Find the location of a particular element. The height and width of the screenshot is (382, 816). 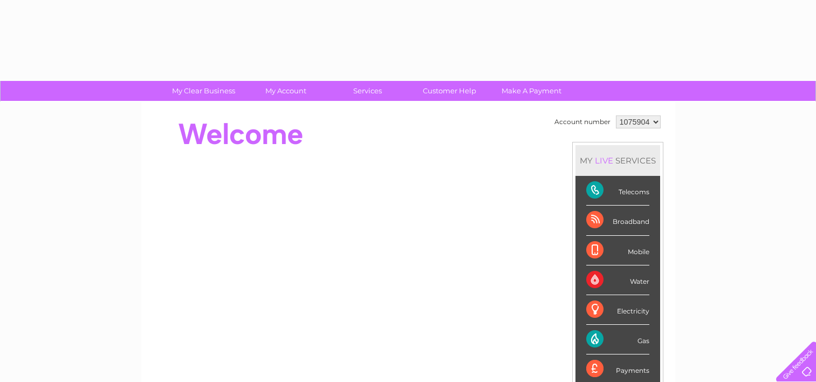

div: Telecoms is located at coordinates (618, 190).